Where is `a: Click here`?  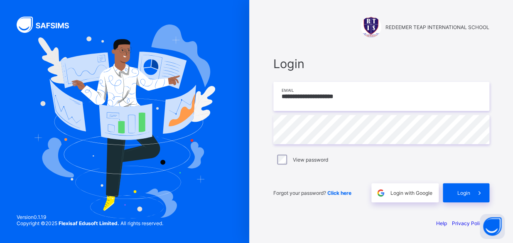
a: Click here is located at coordinates (339, 193).